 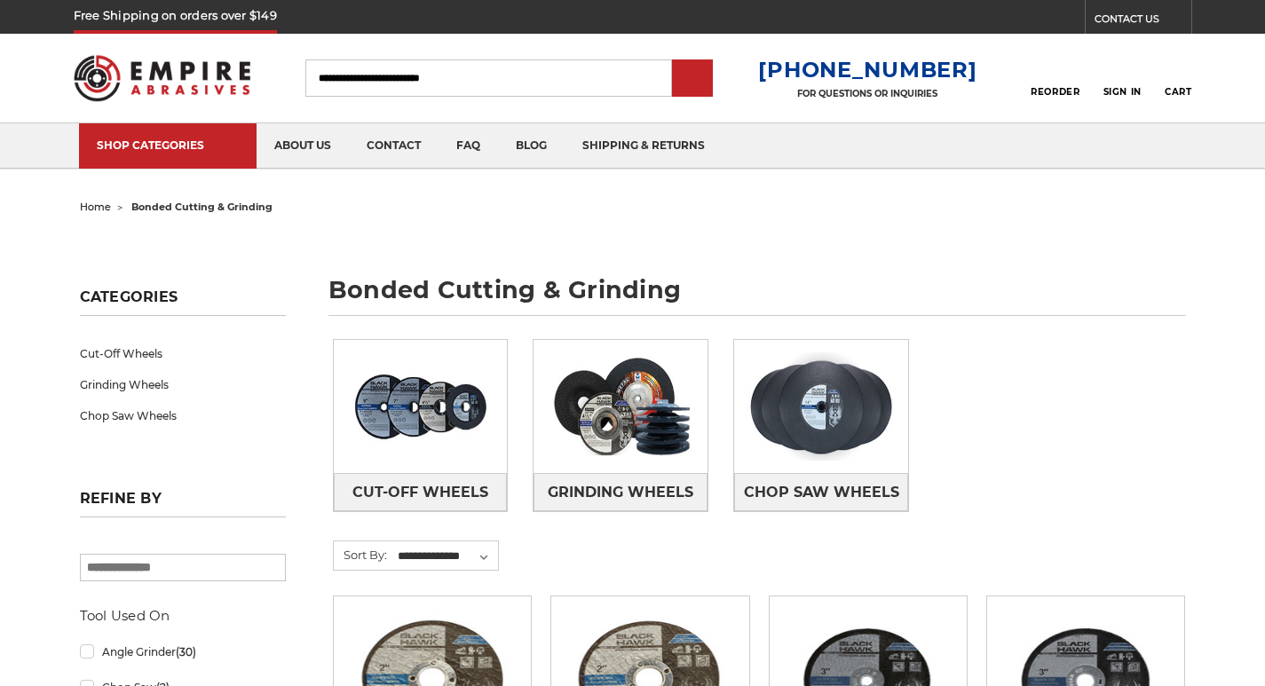 What do you see at coordinates (644, 146) in the screenshot?
I see `a: shipping & returns` at bounding box center [644, 146].